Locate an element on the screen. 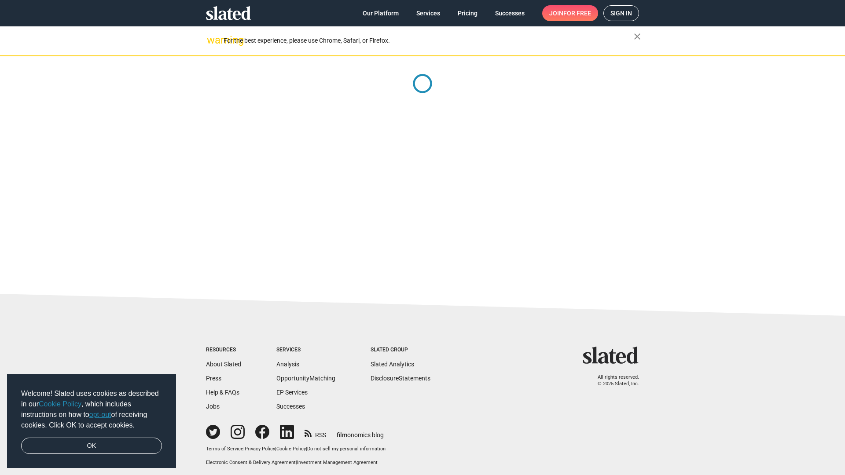 This screenshot has width=845, height=475. a: Joinfor free is located at coordinates (570, 13).